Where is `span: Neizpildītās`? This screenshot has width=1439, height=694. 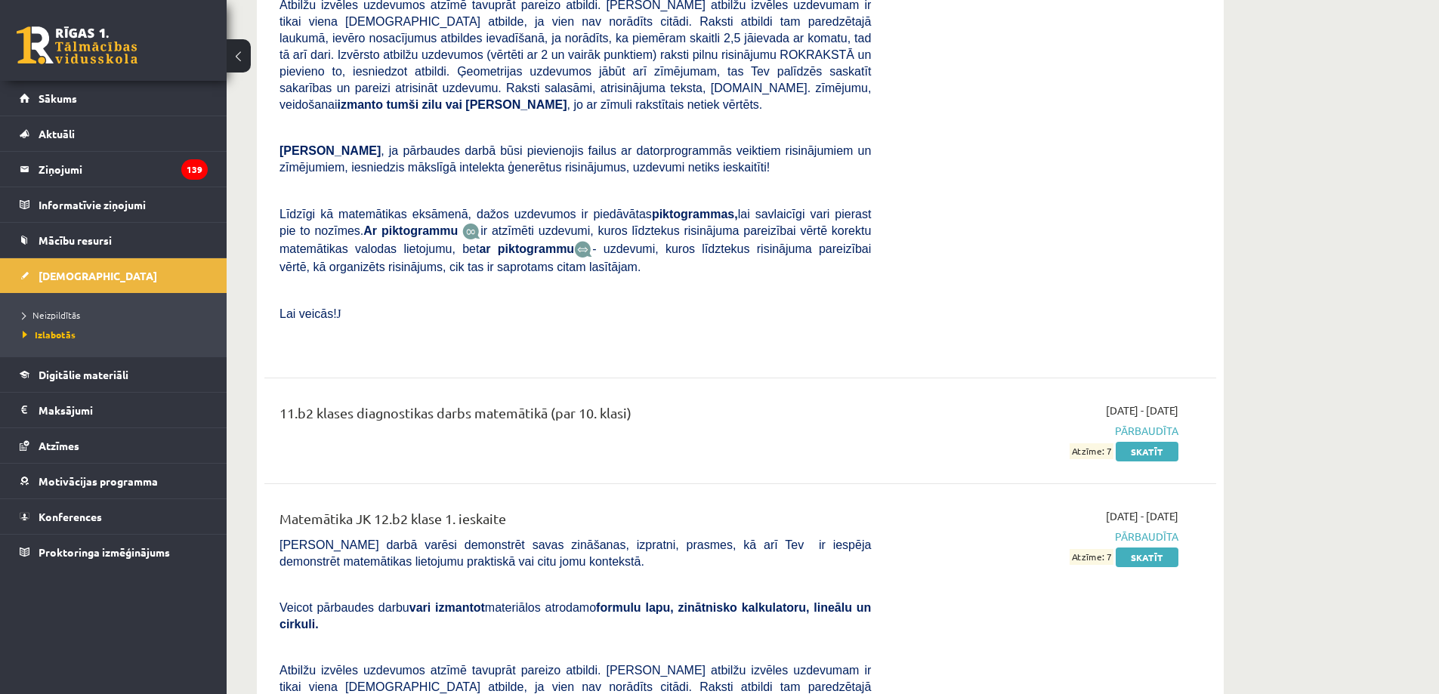
span: Neizpildītās is located at coordinates (51, 315).